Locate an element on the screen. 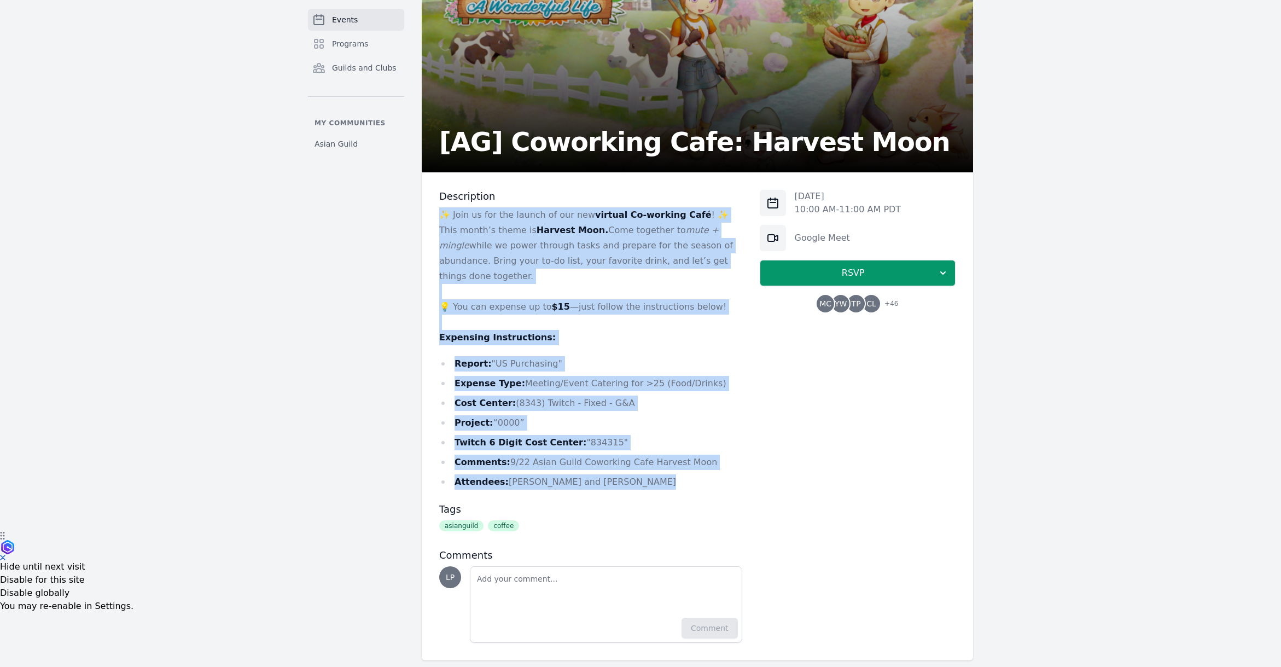 The height and width of the screenshot is (667, 1281). span: LP is located at coordinates (450, 577).